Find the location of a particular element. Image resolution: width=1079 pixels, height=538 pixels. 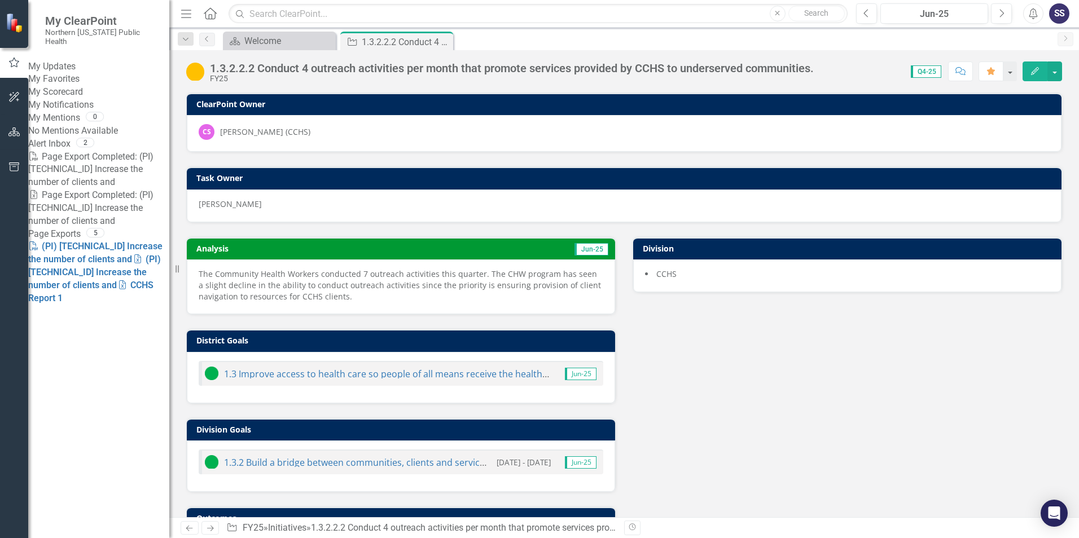

a: Initiatives is located at coordinates (287, 528).